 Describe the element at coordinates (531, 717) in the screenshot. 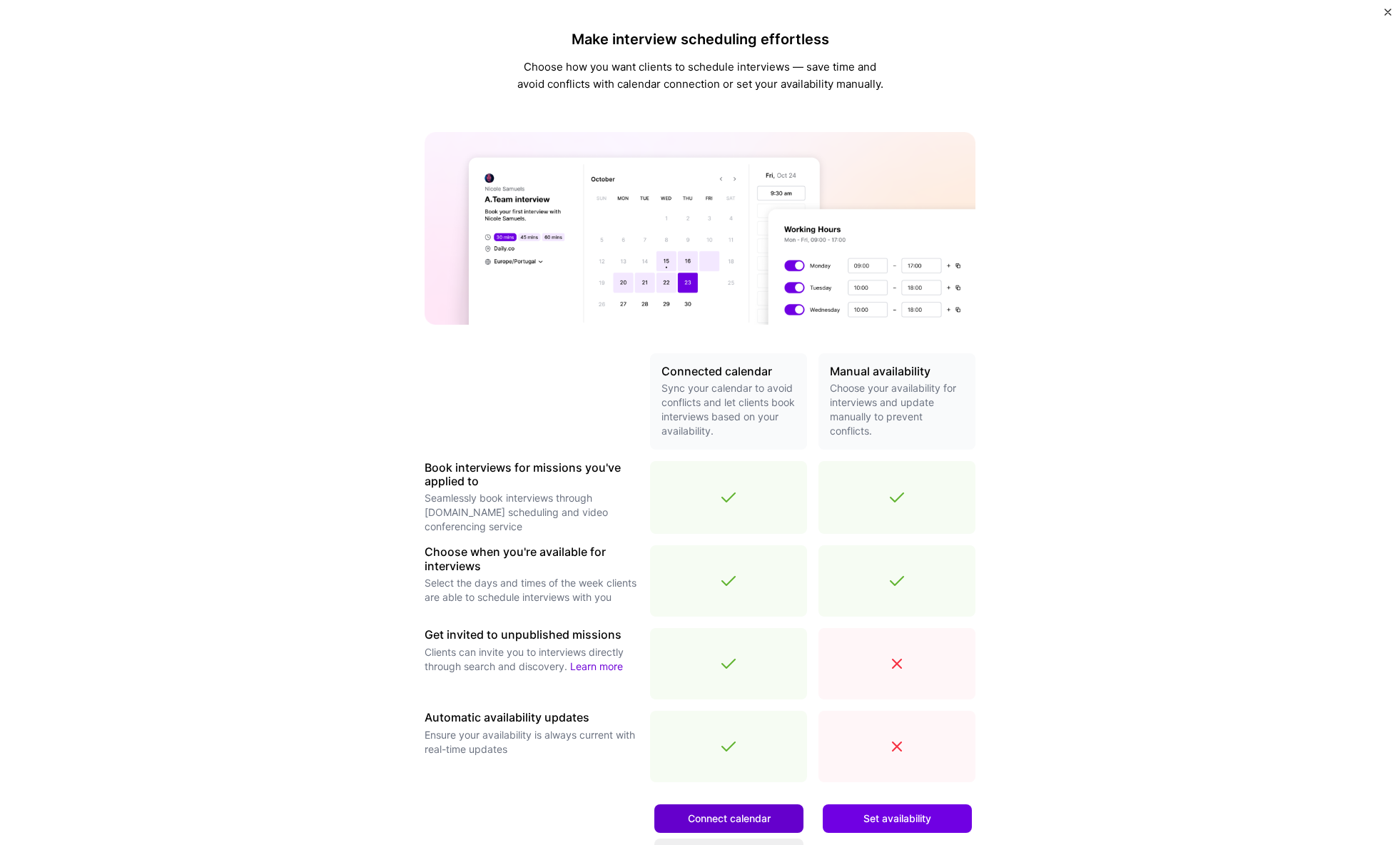

I see `h3: Automatic availability updates` at that location.